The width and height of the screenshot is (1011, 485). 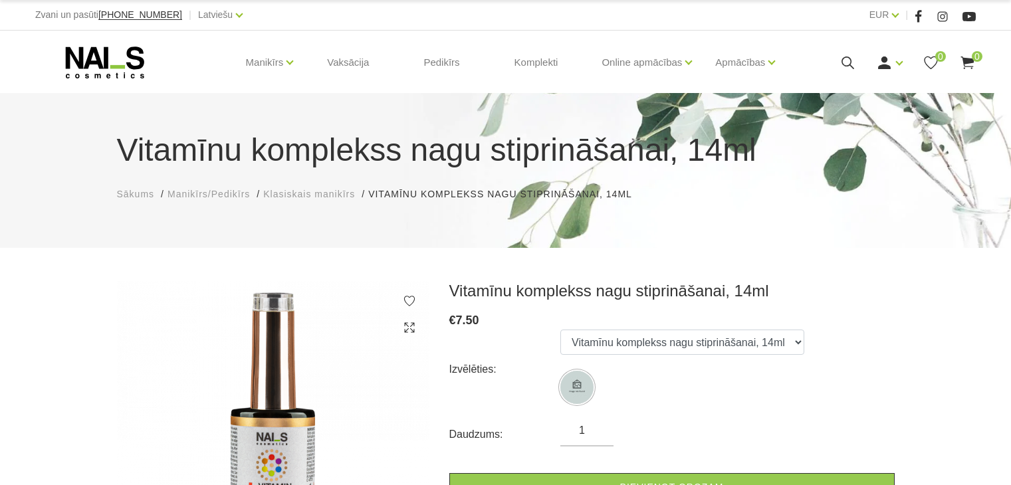 I want to click on a: Apmācības, so click(x=739, y=62).